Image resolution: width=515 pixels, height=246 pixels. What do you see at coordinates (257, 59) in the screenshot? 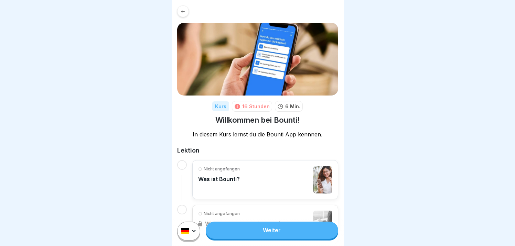
I see `img: xh3bnih80d1pxcetv9zsuevg.png` at bounding box center [257, 59].